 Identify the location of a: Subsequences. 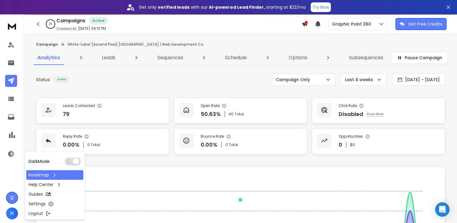
(366, 58).